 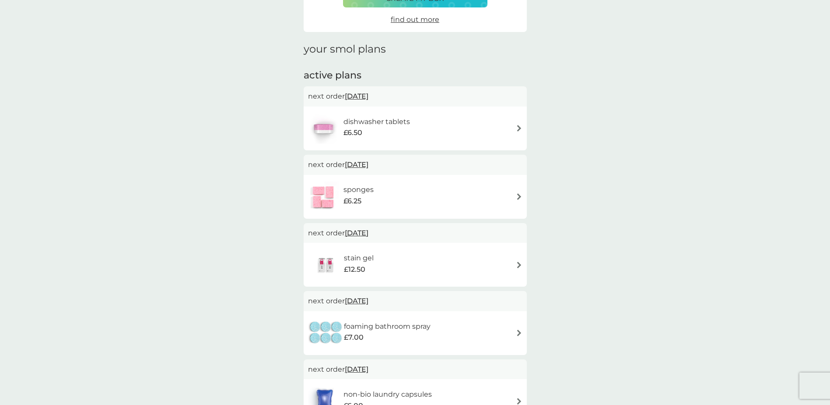 What do you see at coordinates (415, 20) in the screenshot?
I see `a: find out more` at bounding box center [415, 20].